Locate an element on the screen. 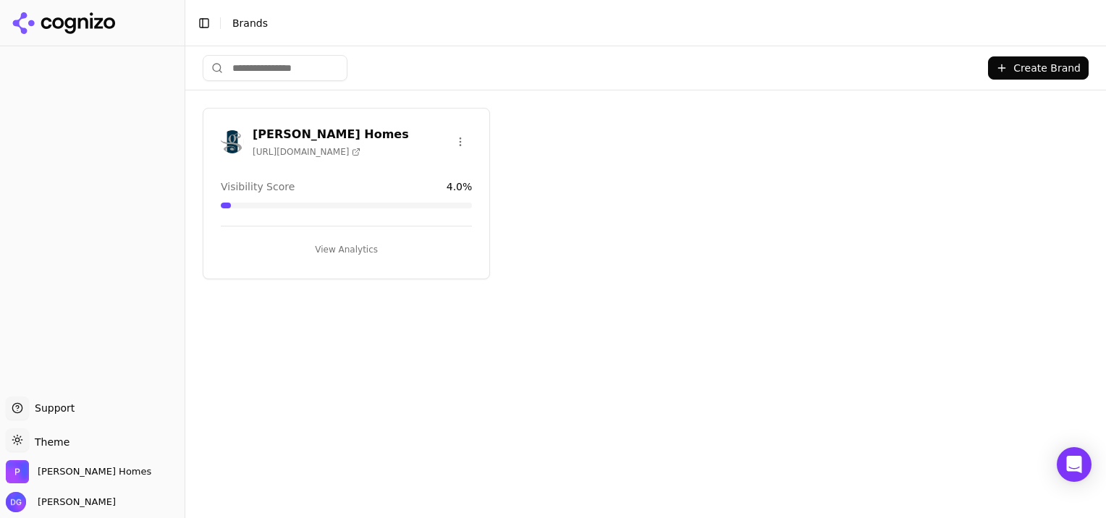 This screenshot has height=518, width=1106. button: Open user button is located at coordinates (61, 502).